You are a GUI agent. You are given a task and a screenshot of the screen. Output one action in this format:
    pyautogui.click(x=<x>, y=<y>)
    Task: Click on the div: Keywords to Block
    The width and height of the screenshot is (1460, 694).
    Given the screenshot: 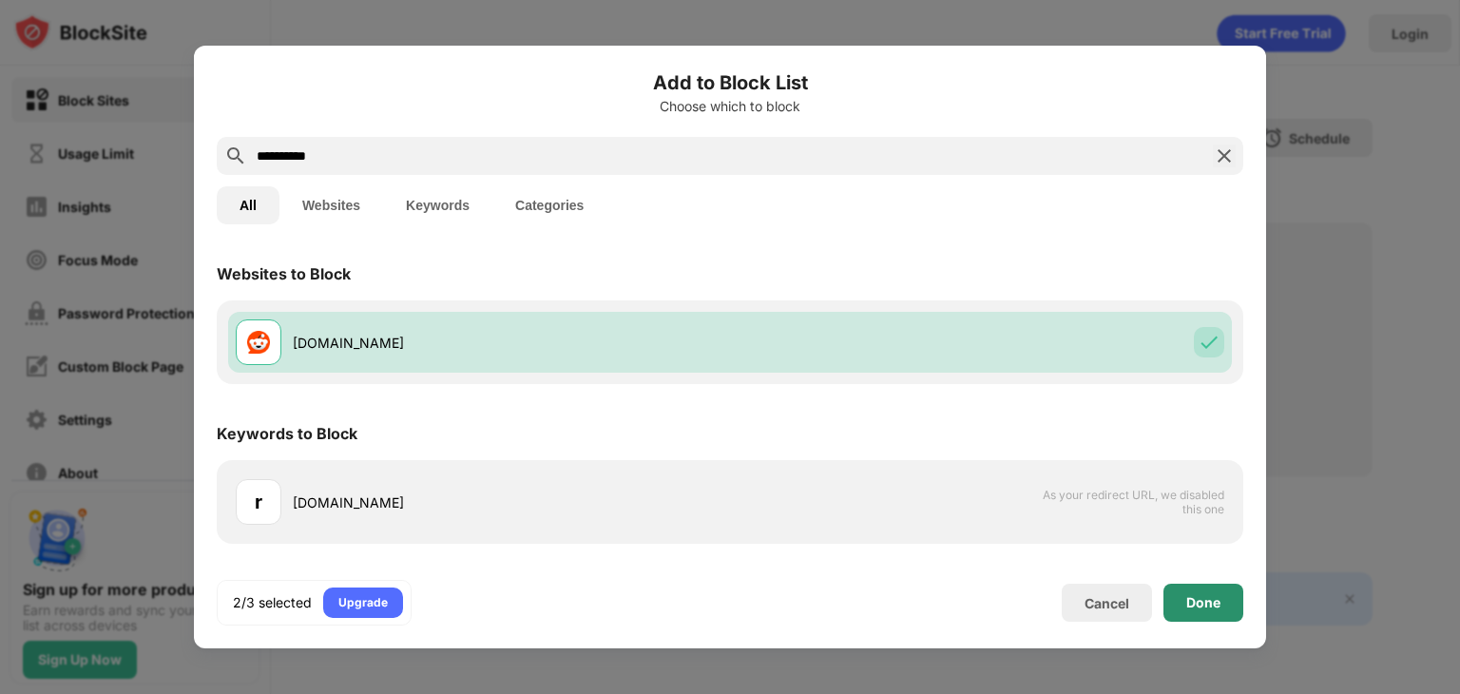 What is the action you would take?
    pyautogui.click(x=287, y=433)
    